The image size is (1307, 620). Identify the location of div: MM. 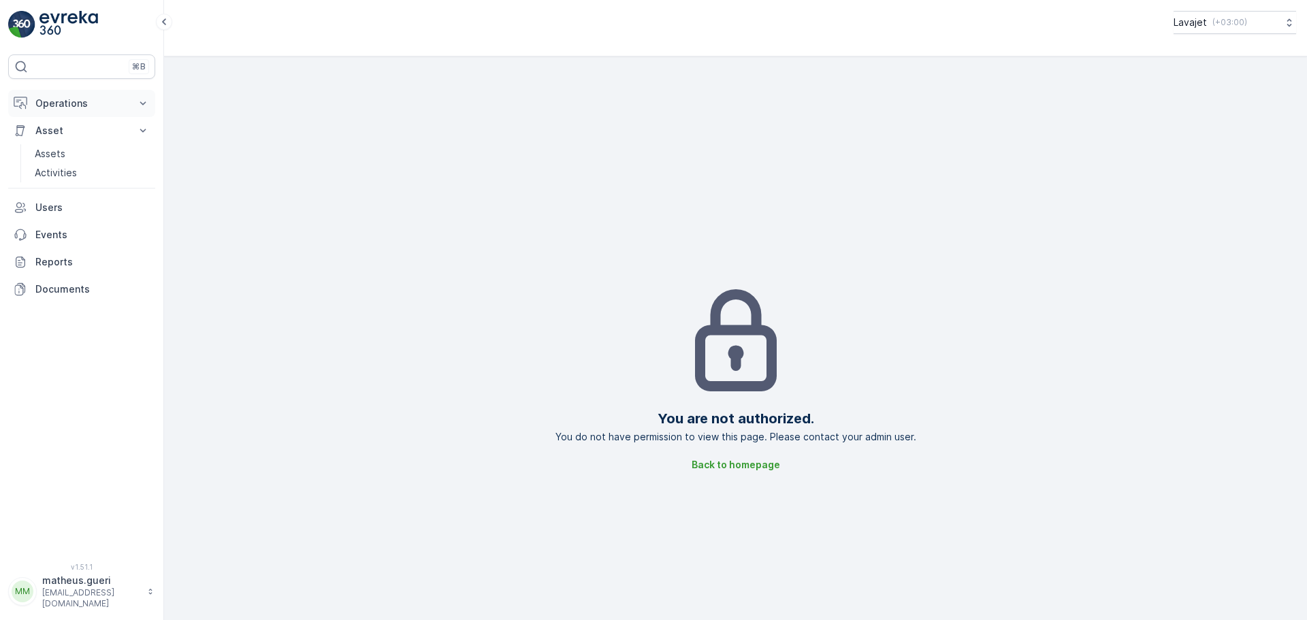
(22, 592).